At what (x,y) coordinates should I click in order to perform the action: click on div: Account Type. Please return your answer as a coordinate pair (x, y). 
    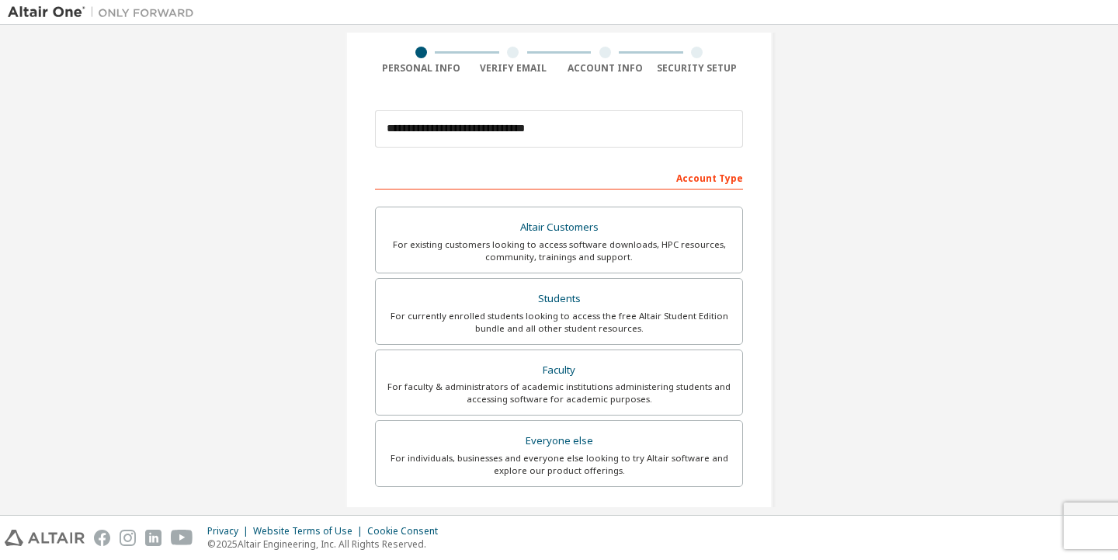
    Looking at the image, I should click on (559, 177).